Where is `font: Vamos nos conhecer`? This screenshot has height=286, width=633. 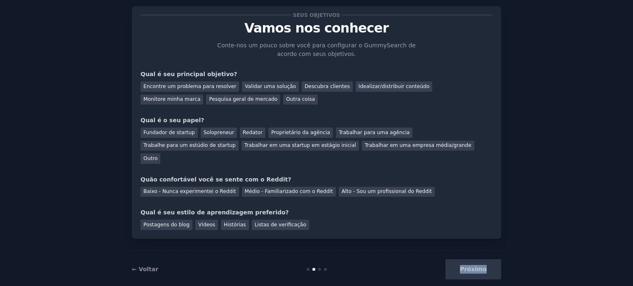 font: Vamos nos conhecer is located at coordinates (317, 28).